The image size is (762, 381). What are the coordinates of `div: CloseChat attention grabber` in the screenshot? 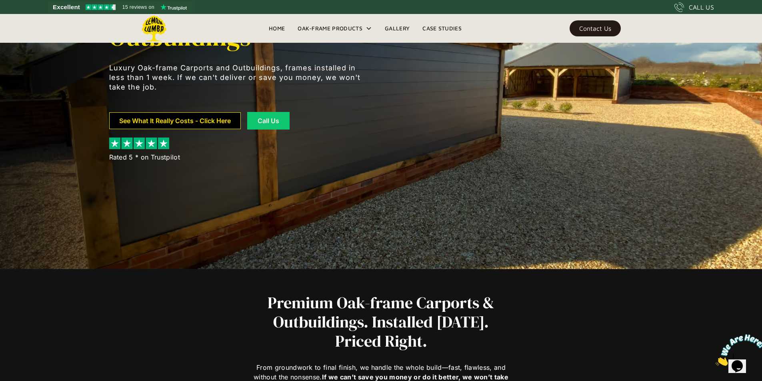 It's located at (25, 19).